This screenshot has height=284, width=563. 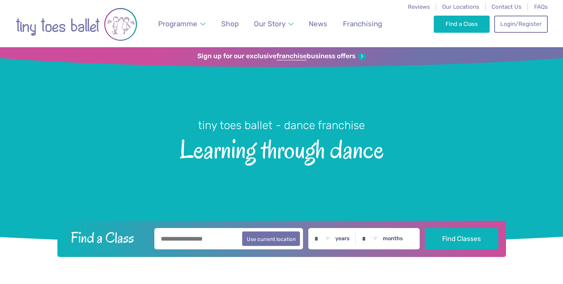 I want to click on a: Reviews, so click(x=419, y=7).